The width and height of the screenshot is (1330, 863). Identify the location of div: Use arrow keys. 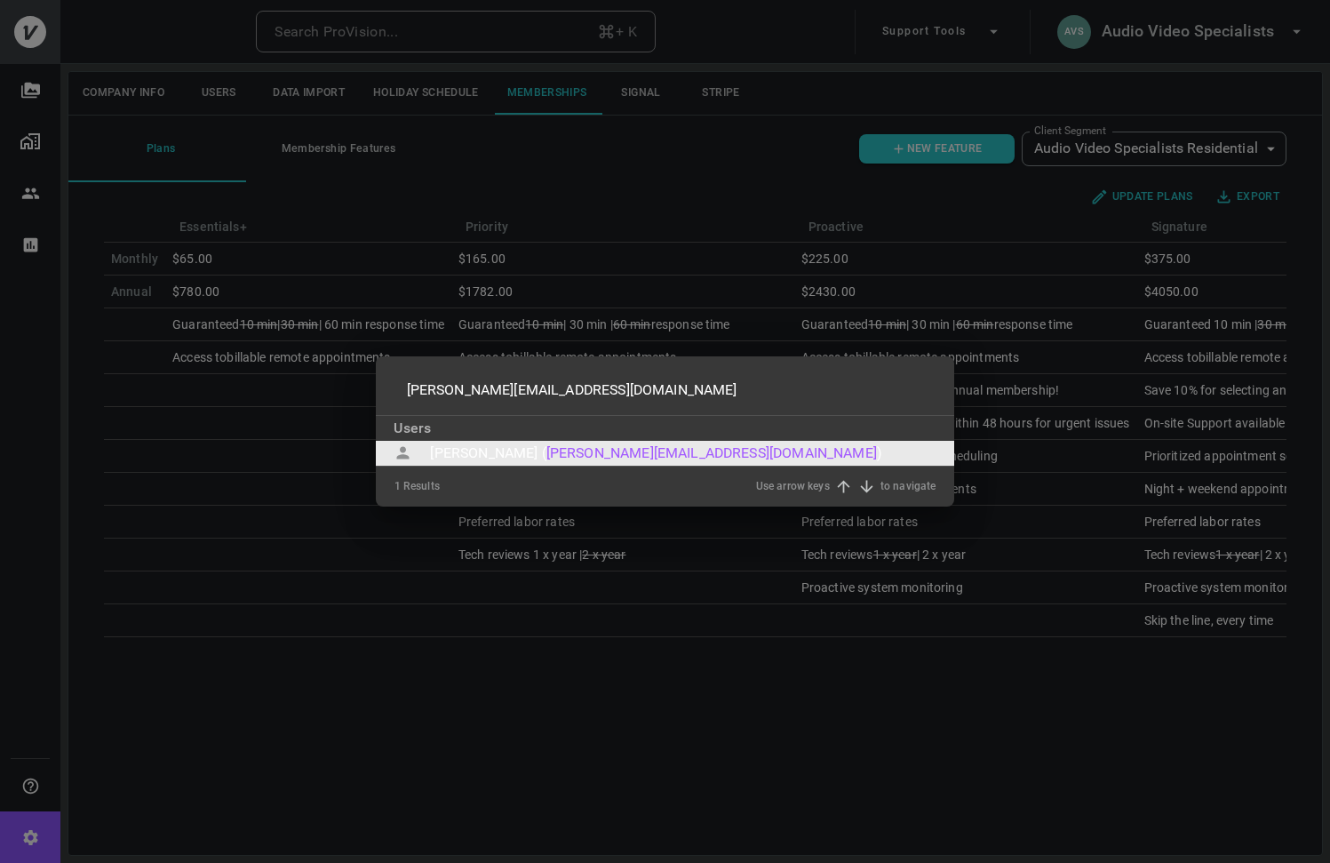
(793, 486).